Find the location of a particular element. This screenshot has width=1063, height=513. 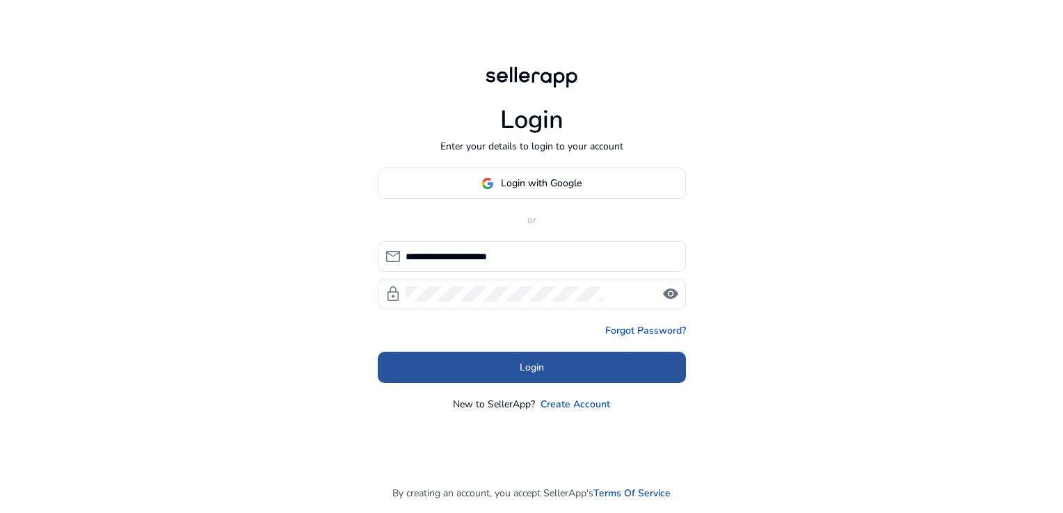

button: Login with Google is located at coordinates (531, 183).